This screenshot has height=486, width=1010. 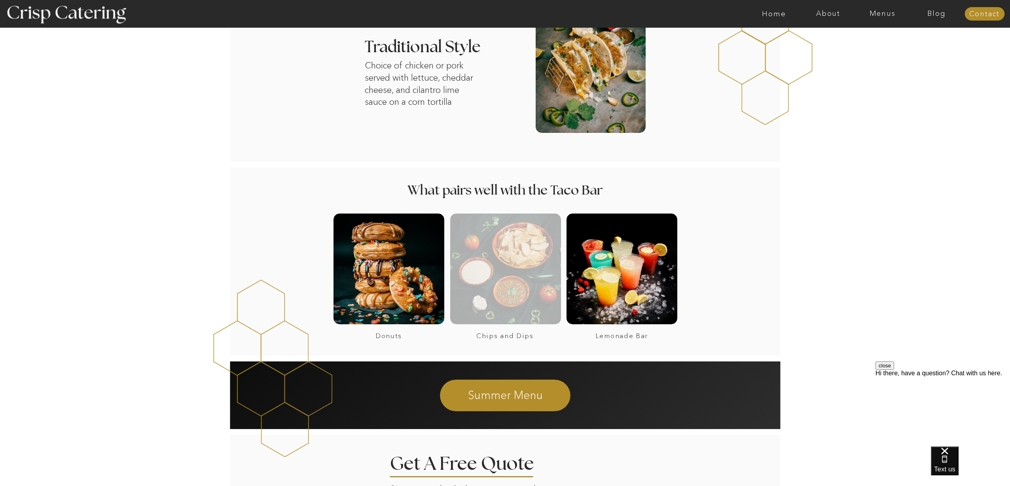 What do you see at coordinates (505, 336) in the screenshot?
I see `a: Chips and Dips` at bounding box center [505, 336].